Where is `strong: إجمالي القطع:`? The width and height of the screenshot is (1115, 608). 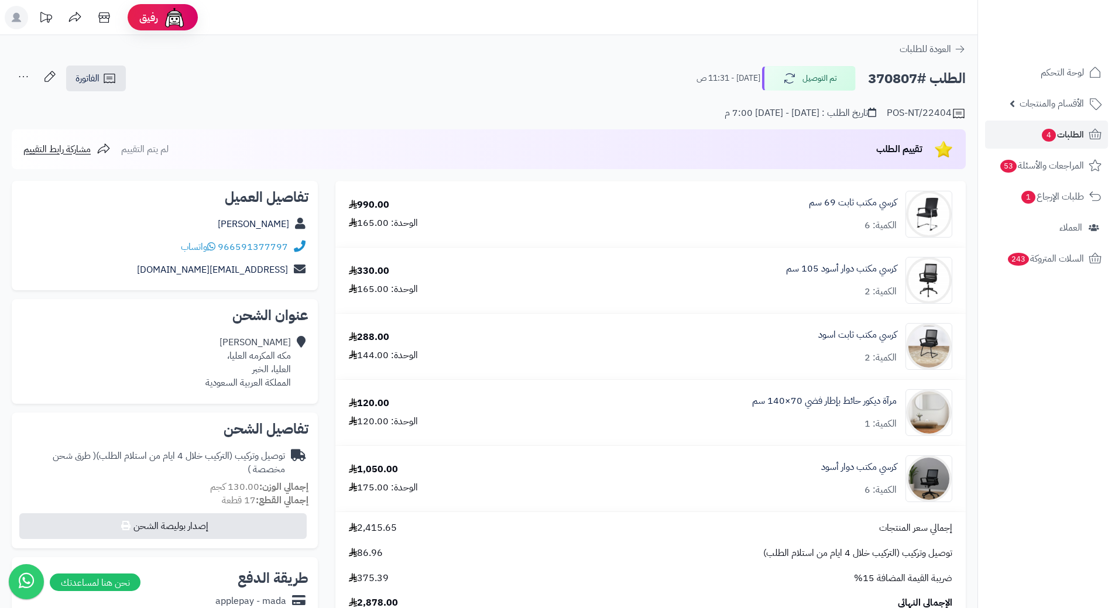 strong: إجمالي القطع: is located at coordinates (282, 500).